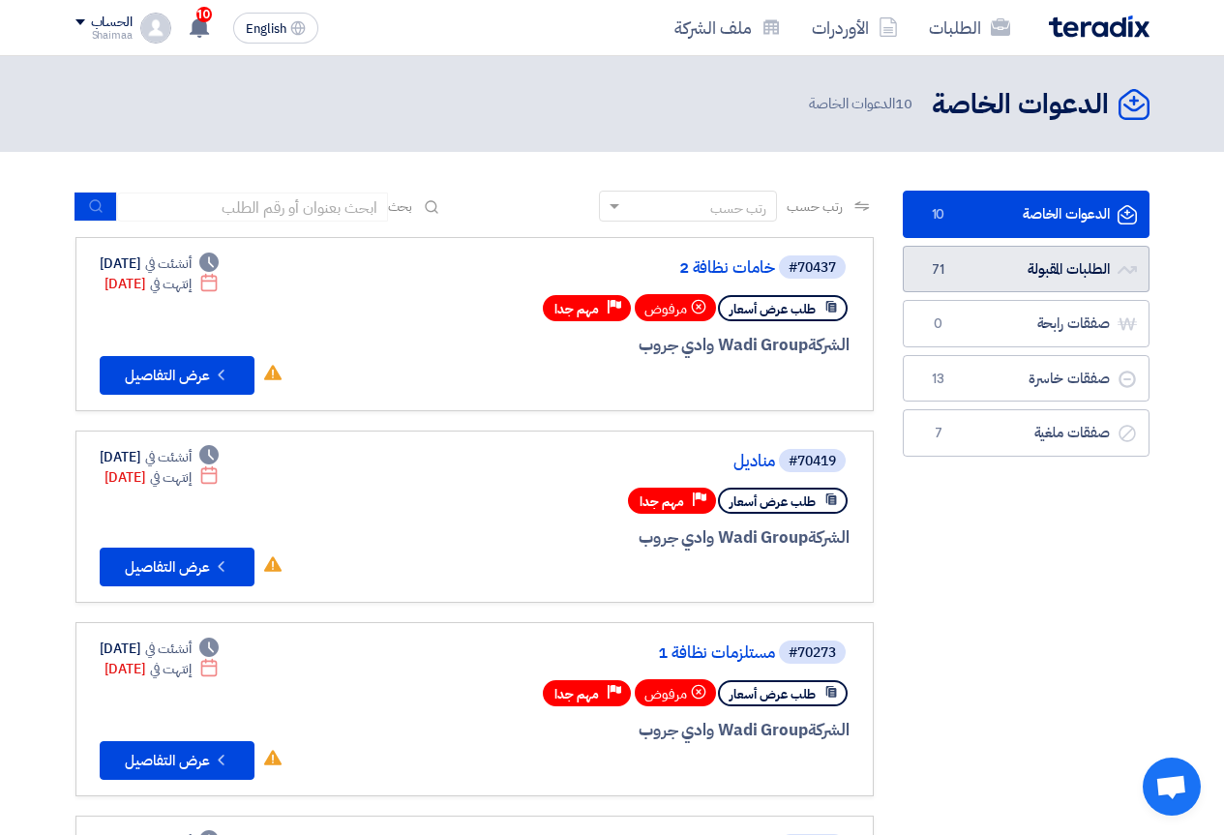 This screenshot has width=1224, height=835. What do you see at coordinates (1026, 269) in the screenshot?
I see `a: الطلبات المقبولة71` at bounding box center [1026, 269].